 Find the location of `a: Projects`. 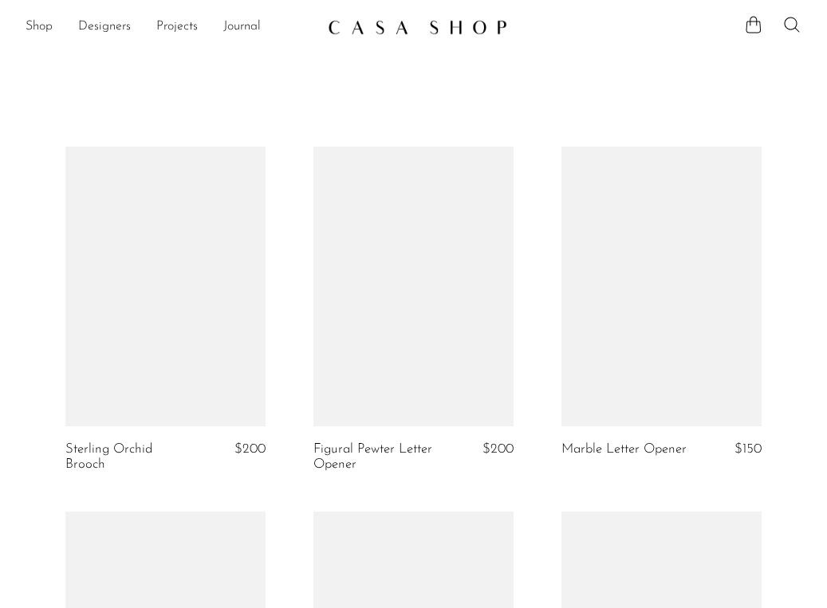

a: Projects is located at coordinates (177, 27).